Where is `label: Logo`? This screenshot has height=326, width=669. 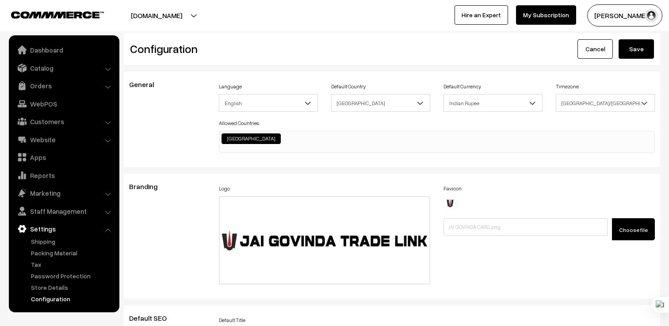 label: Logo is located at coordinates (224, 189).